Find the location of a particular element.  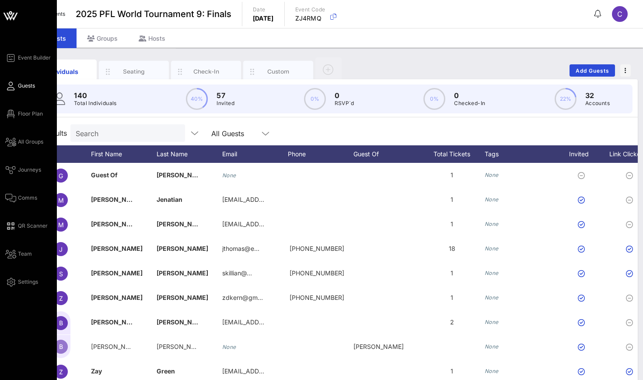

span: Comms is located at coordinates (28, 198).